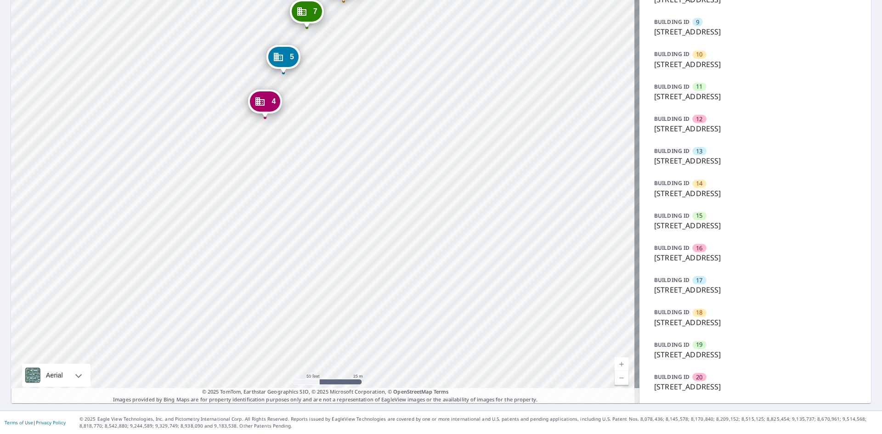 The height and width of the screenshot is (434, 882). Describe the element at coordinates (622, 364) in the screenshot. I see `a: Current Level 19, Zoom In` at that location.